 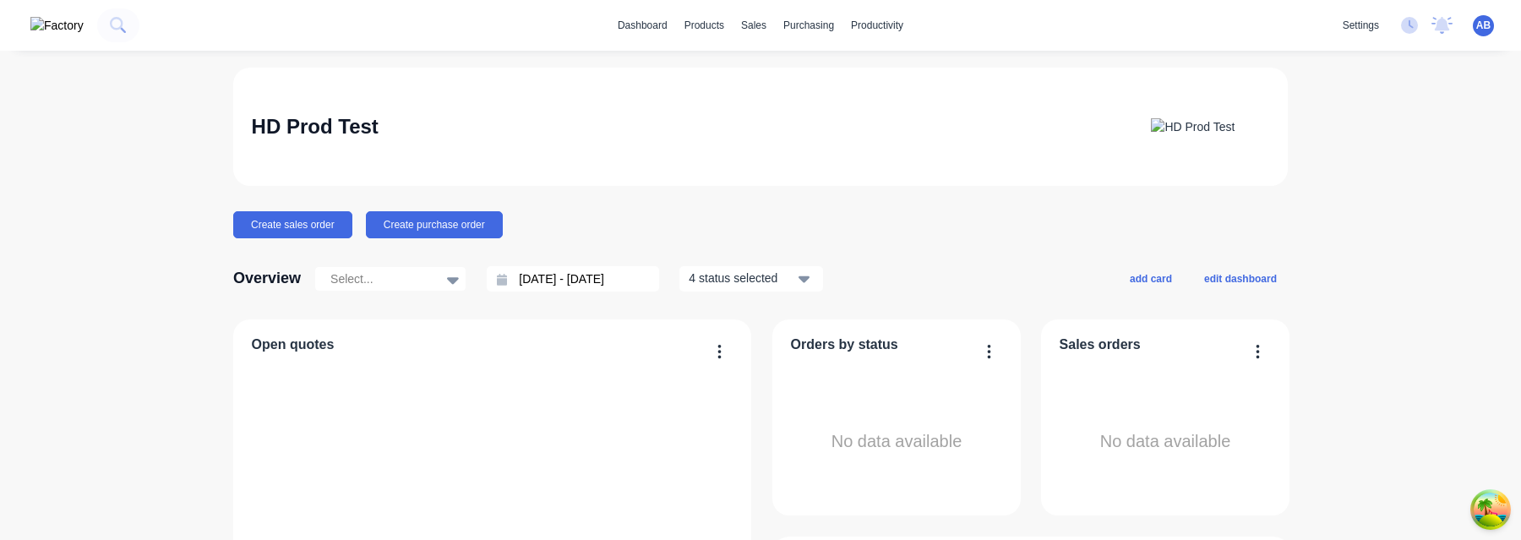 What do you see at coordinates (293, 345) in the screenshot?
I see `span: Open quotes` at bounding box center [293, 345].